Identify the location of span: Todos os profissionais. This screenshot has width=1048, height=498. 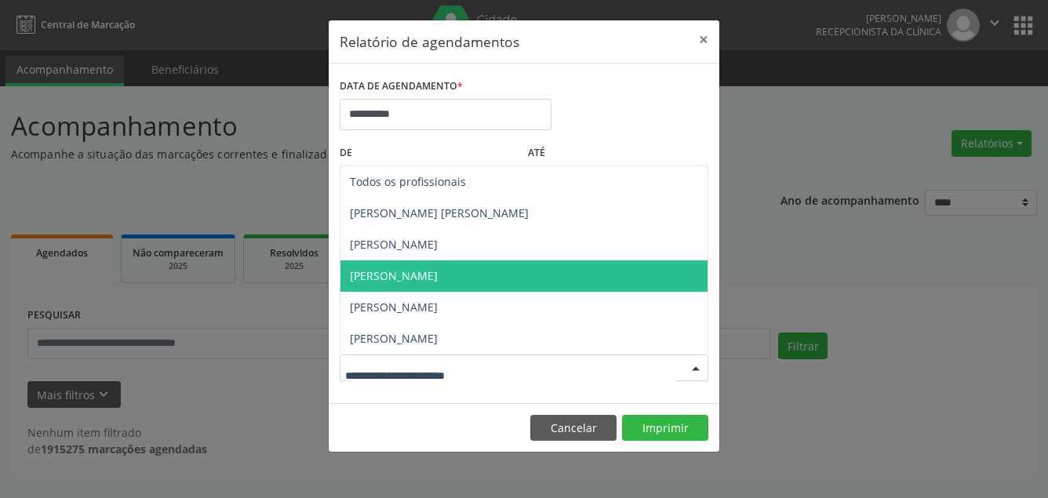
(408, 181).